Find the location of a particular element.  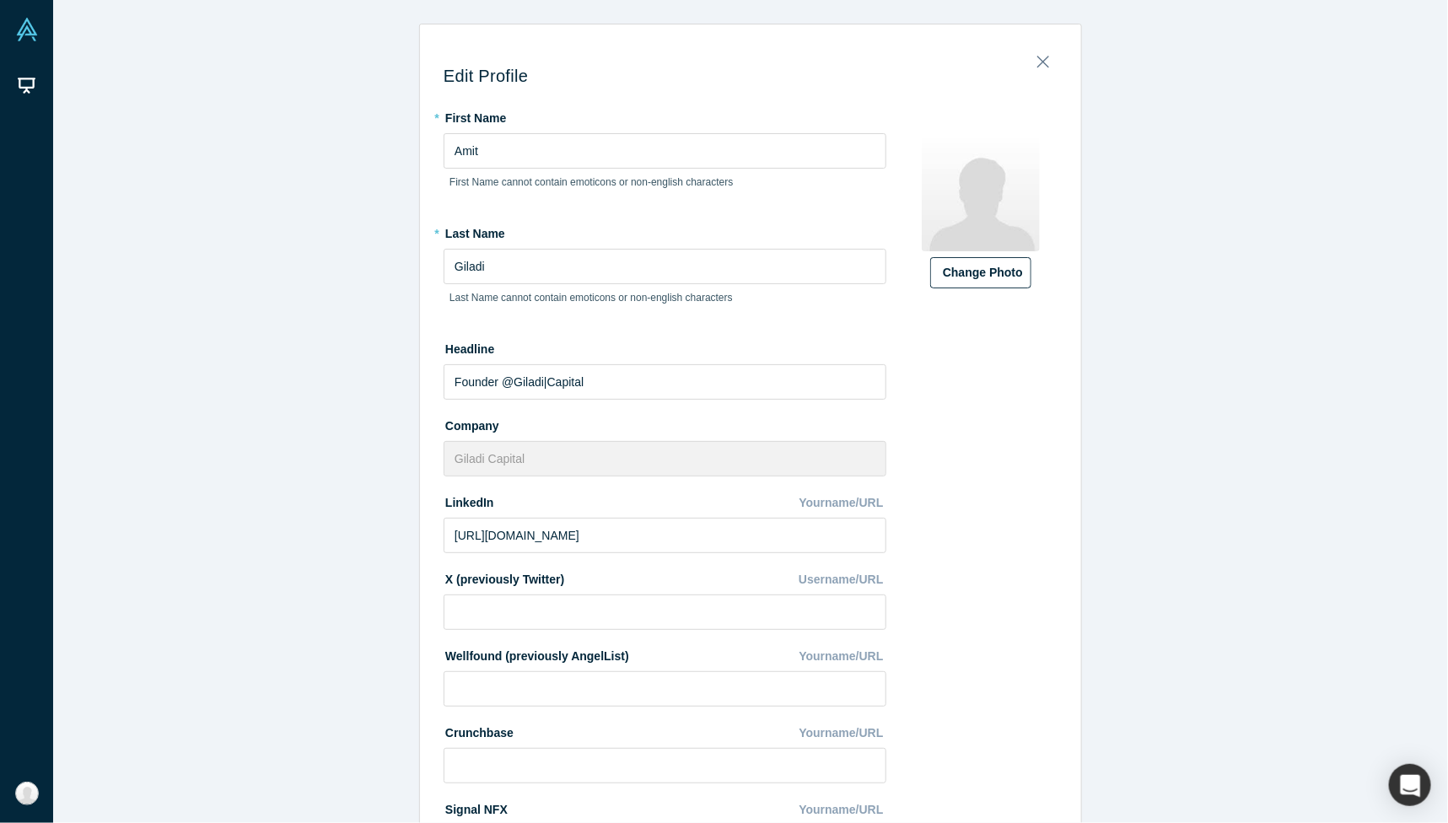

label: LinkedIn is located at coordinates (469, 500).